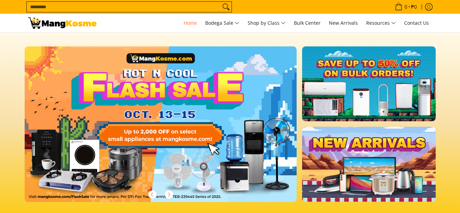 This screenshot has width=460, height=213. What do you see at coordinates (417, 23) in the screenshot?
I see `span: Contact Us` at bounding box center [417, 23].